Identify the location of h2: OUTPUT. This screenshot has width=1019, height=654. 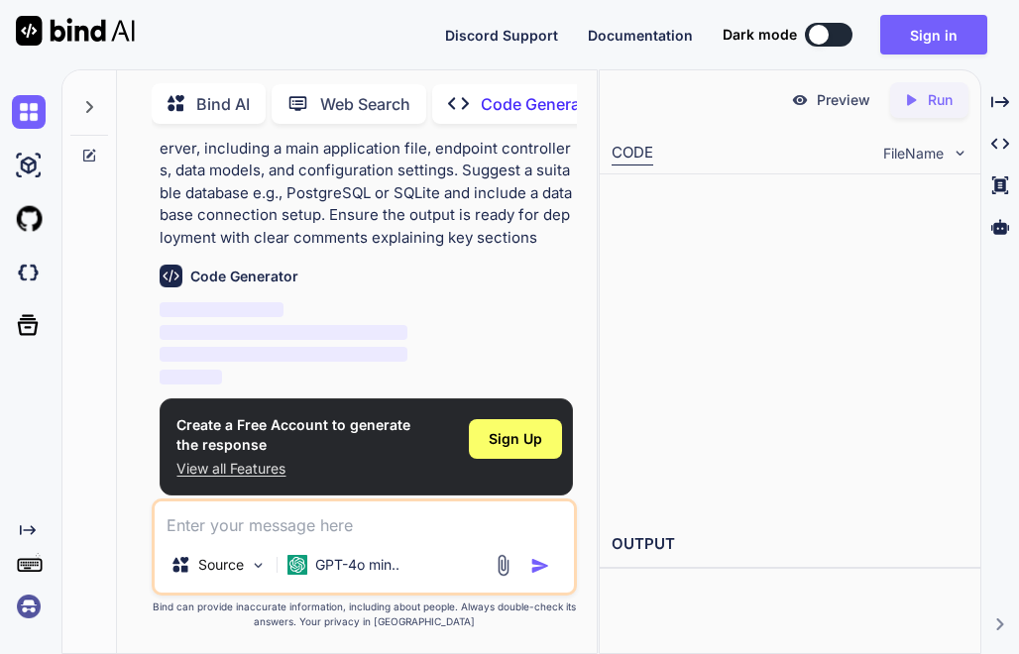
(790, 544).